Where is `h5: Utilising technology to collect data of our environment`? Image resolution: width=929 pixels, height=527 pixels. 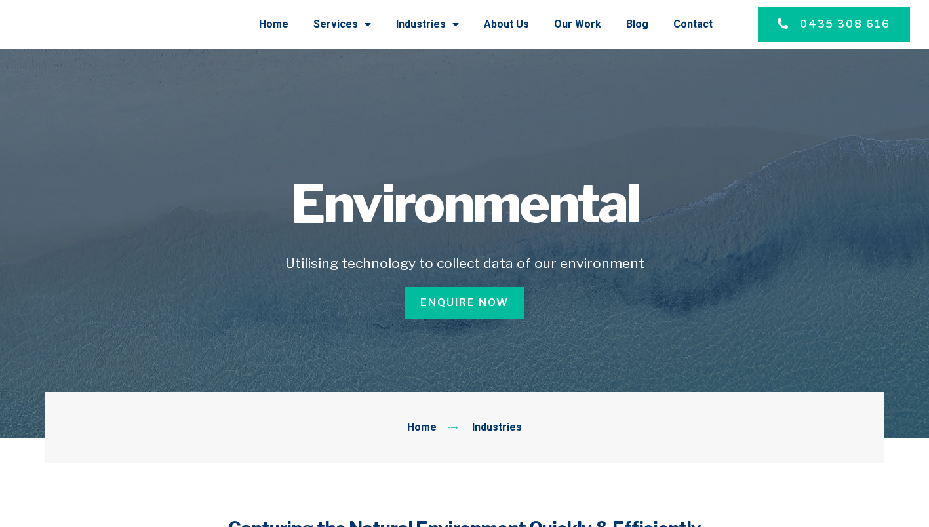
h5: Utilising technology to collect data of our environment is located at coordinates (465, 264).